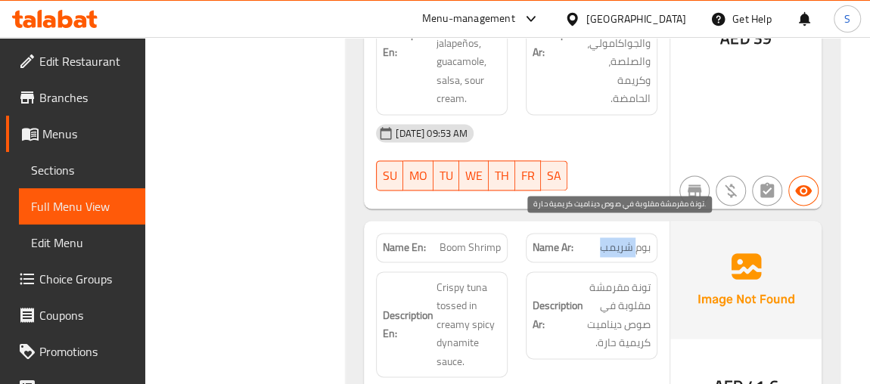  Describe the element at coordinates (76, 134) in the screenshot. I see `a: Menus` at that location.